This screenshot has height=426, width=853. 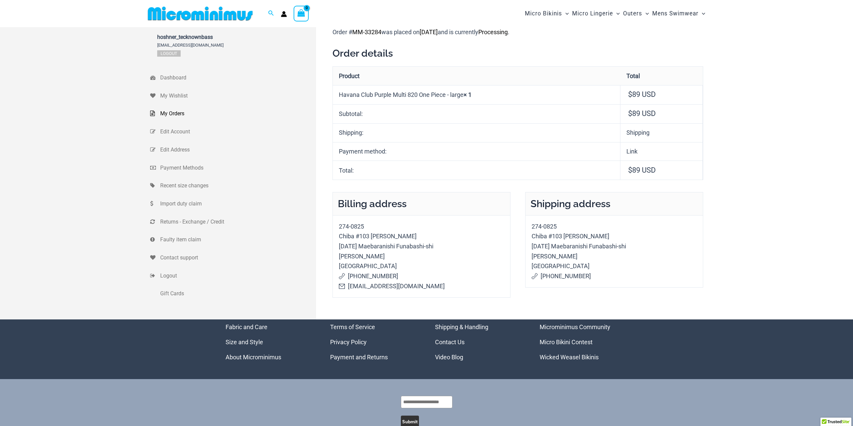 I want to click on span: Edit Account, so click(x=237, y=132).